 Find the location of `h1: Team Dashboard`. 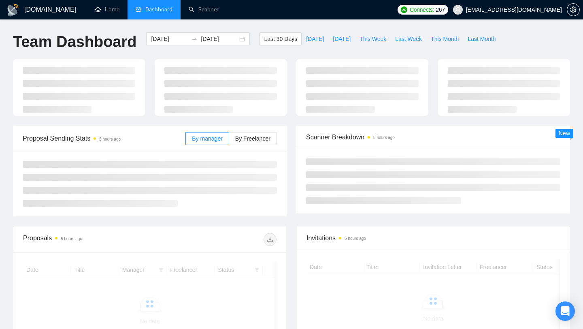

h1: Team Dashboard is located at coordinates (75, 42).